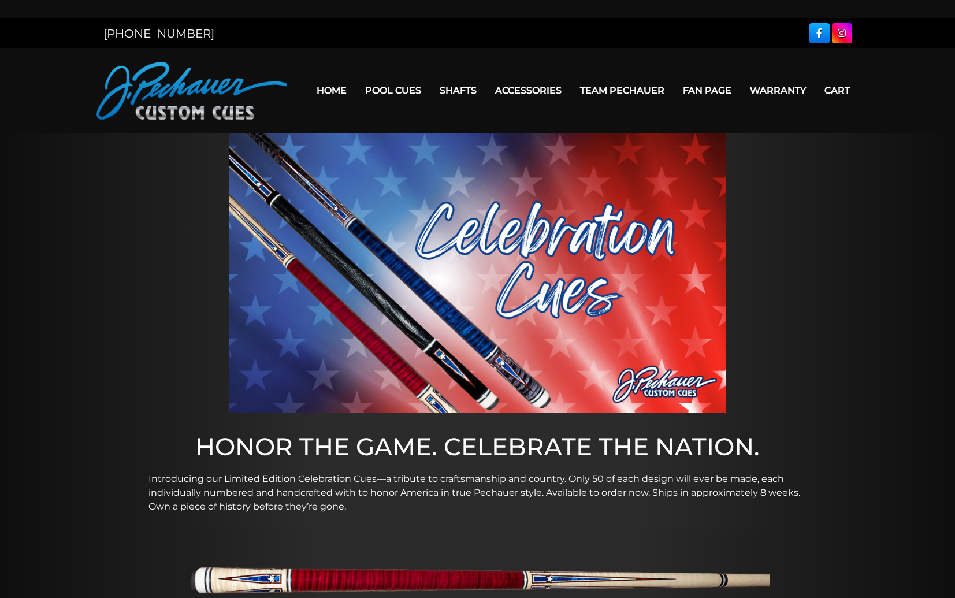  I want to click on p: Introducing our Limited Edition Celebration Cues—a tribute to craftsmanship and country. Only 50 ..., so click(478, 493).